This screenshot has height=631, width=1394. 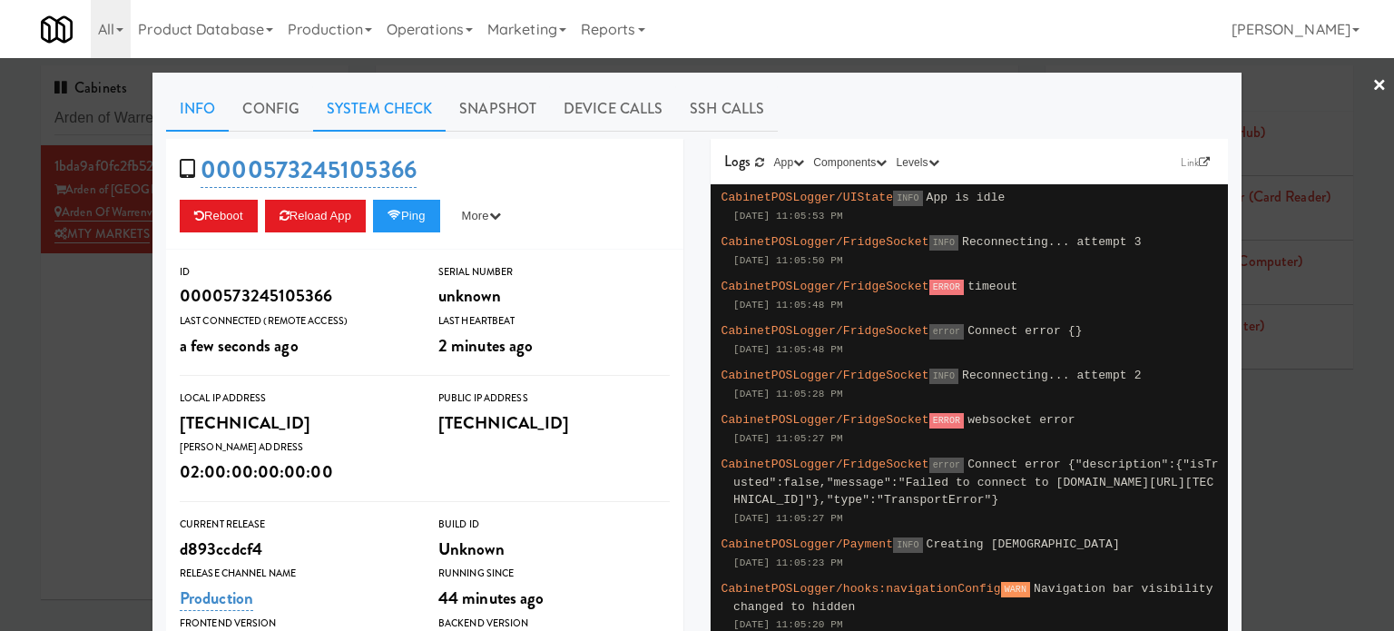 What do you see at coordinates (917, 162) in the screenshot?
I see `button: Levels` at bounding box center [917, 162].